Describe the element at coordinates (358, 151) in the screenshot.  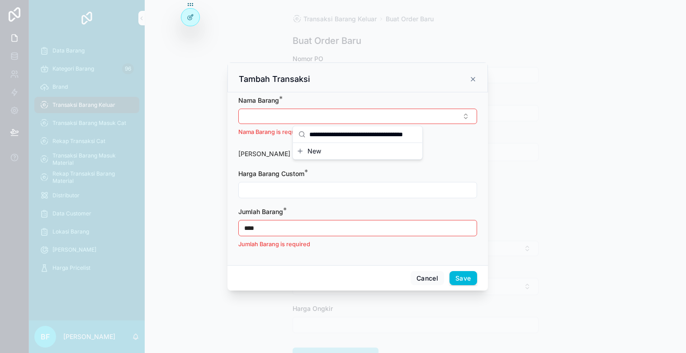
I see `button: New` at that location.